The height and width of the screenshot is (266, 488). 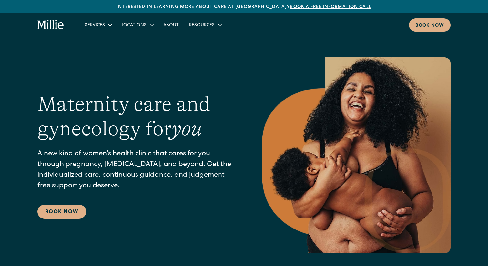 I want to click on a: About, so click(x=171, y=25).